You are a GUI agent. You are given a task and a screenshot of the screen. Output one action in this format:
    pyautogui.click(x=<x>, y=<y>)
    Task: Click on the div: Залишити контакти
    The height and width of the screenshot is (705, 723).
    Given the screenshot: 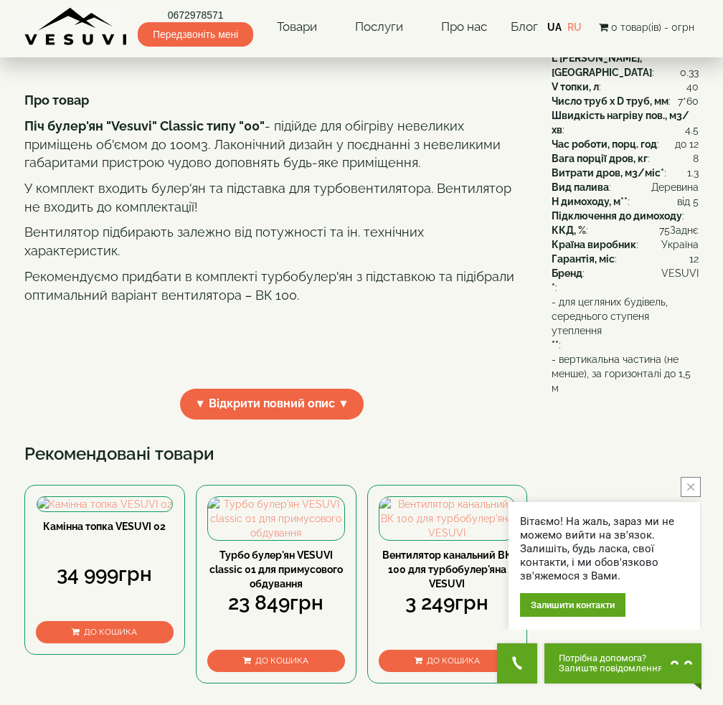 What is the action you would take?
    pyautogui.click(x=572, y=605)
    